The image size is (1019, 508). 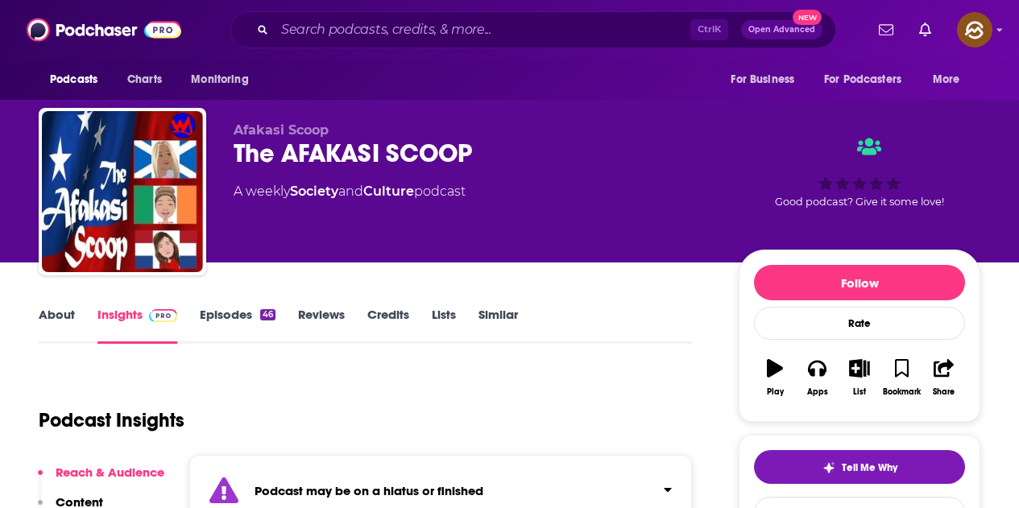 I want to click on a: Episodes46, so click(x=238, y=325).